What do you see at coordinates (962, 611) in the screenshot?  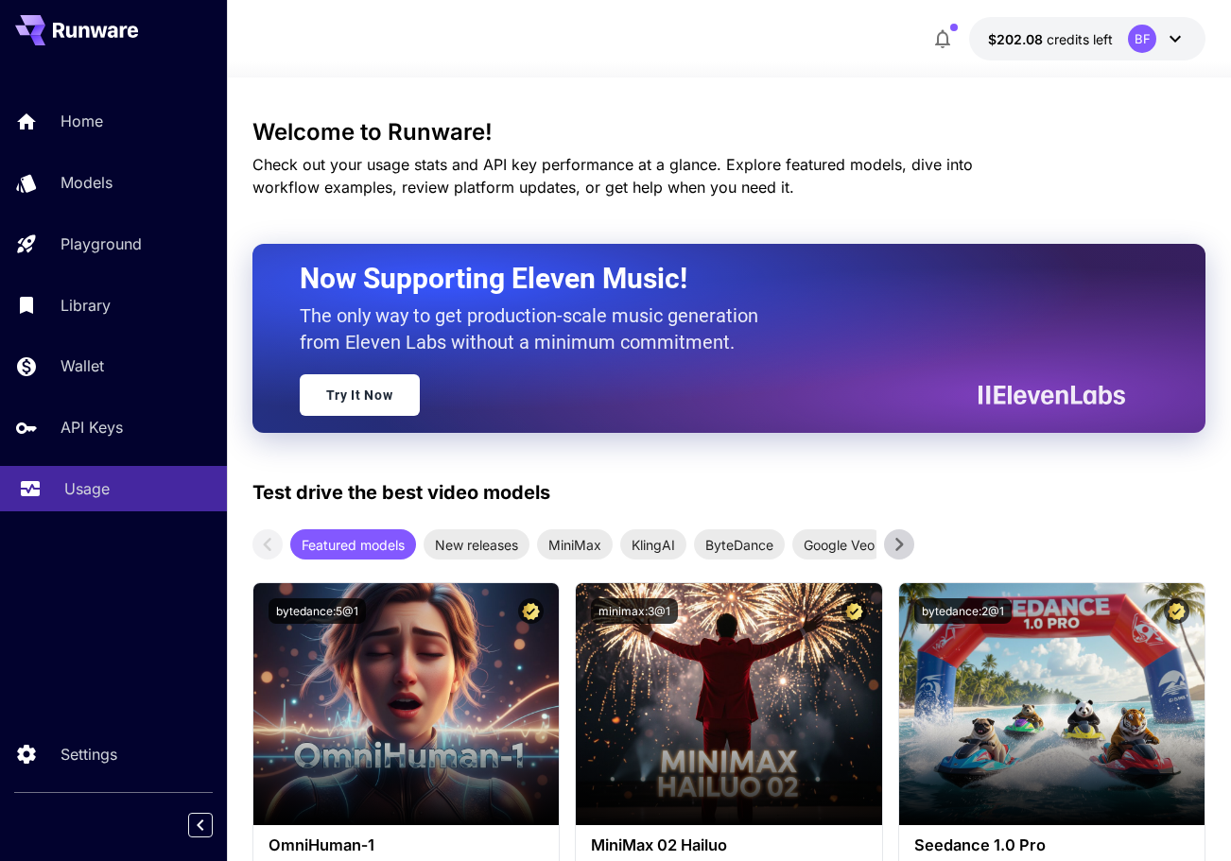 I see `button: bytedance:2@1` at bounding box center [962, 611].